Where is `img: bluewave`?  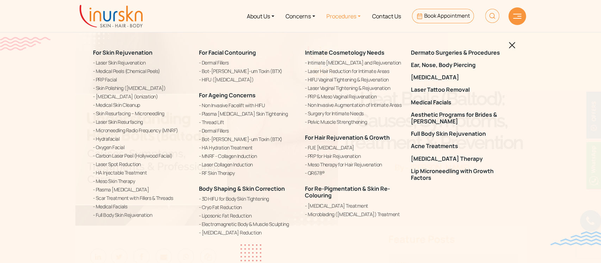
img: bluewave is located at coordinates (576, 238).